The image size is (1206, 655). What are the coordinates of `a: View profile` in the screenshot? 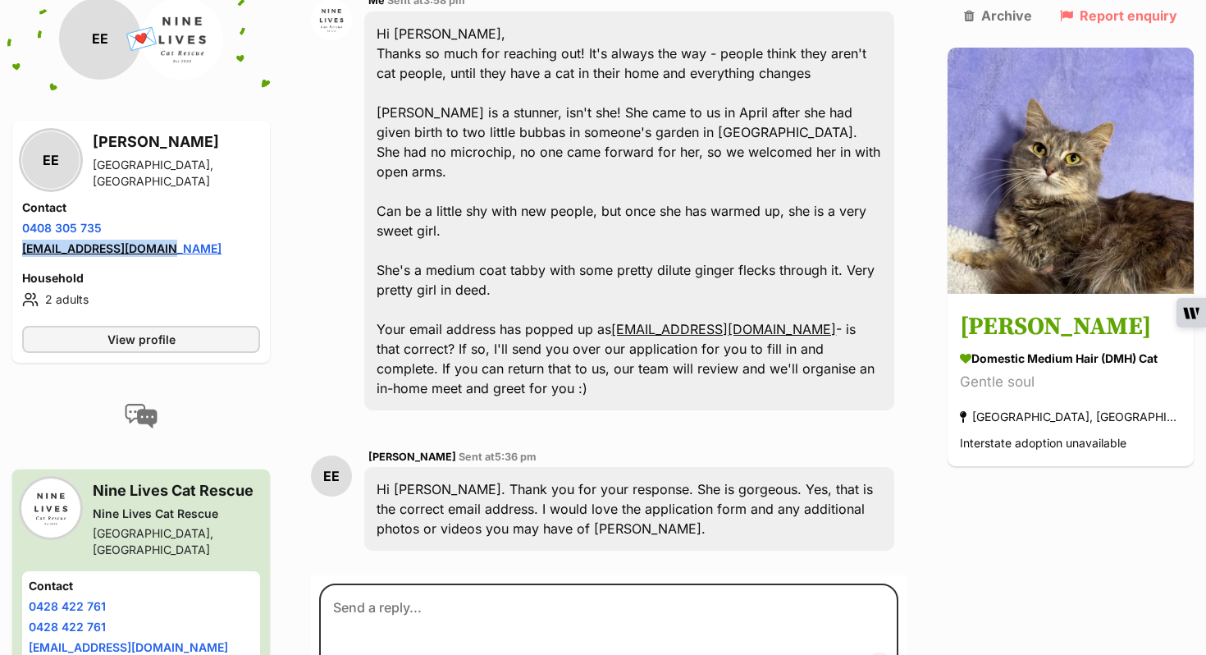 It's located at (141, 339).